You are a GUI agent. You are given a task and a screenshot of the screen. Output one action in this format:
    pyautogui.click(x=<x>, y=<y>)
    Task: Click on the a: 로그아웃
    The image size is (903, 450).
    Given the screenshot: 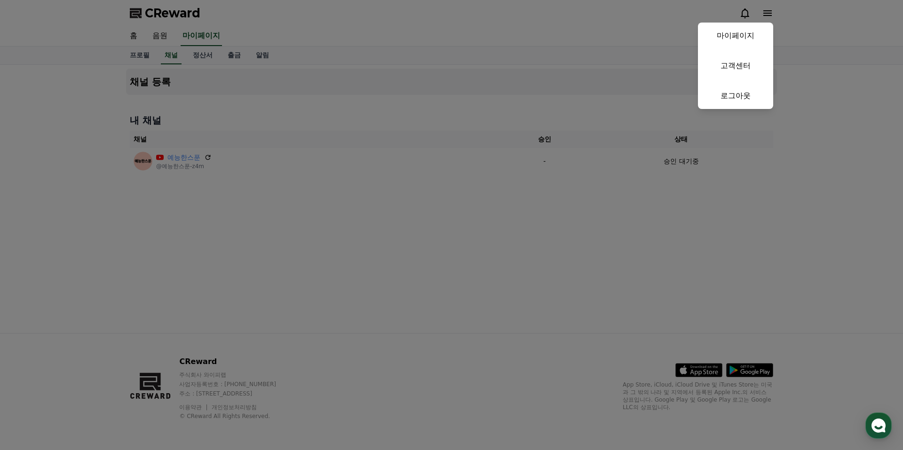 What is the action you would take?
    pyautogui.click(x=735, y=96)
    